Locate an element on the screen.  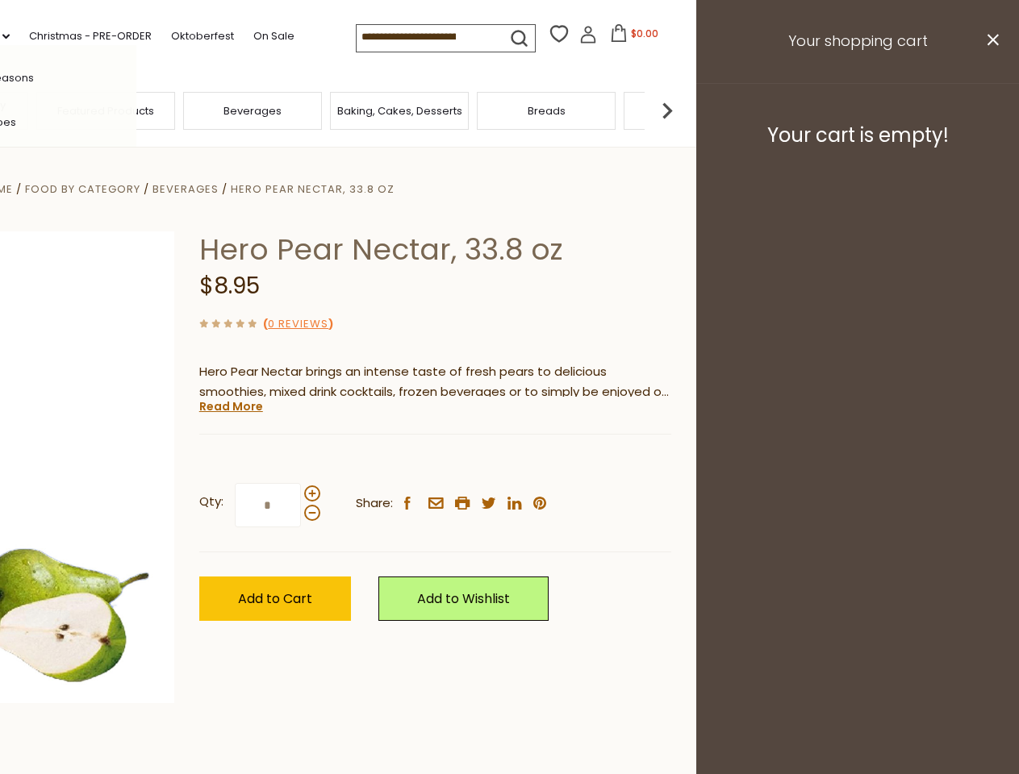
p: Hero Pear Nectar brings an intense taste of fresh pears to delicious smoothies, mixed drink cockt... is located at coordinates (435, 382).